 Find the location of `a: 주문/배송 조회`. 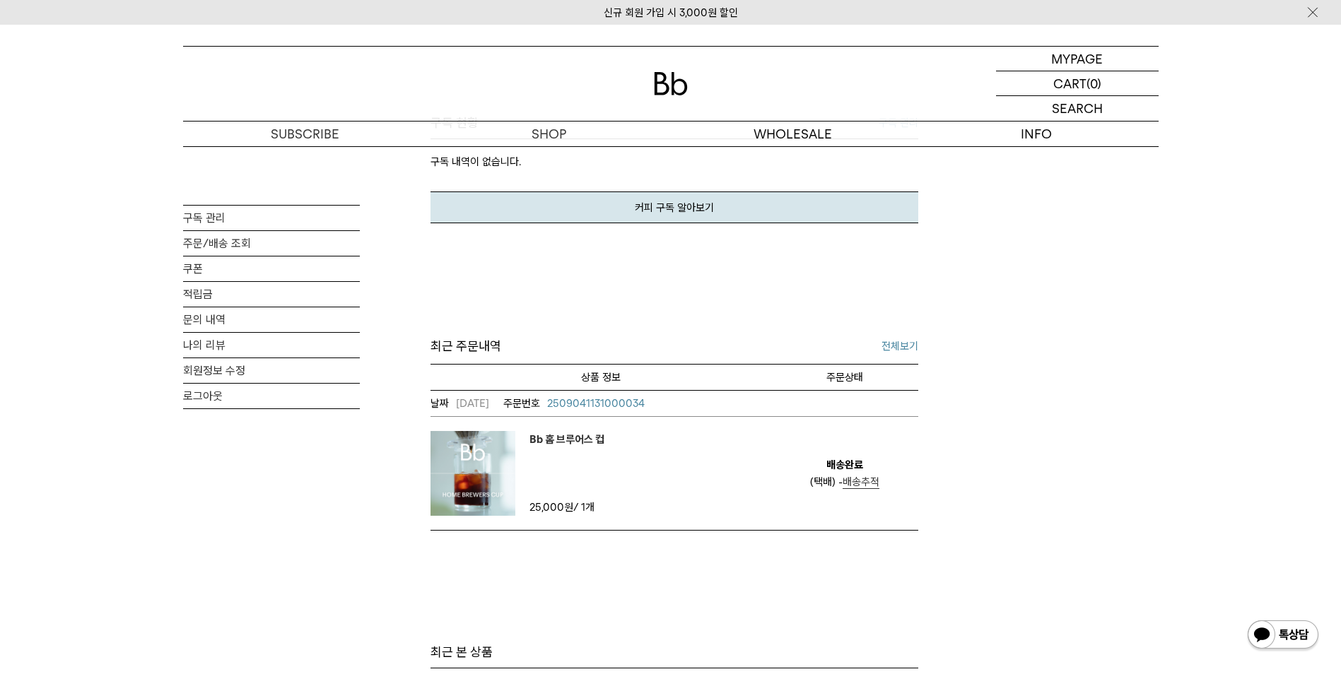

a: 주문/배송 조회 is located at coordinates (271, 243).